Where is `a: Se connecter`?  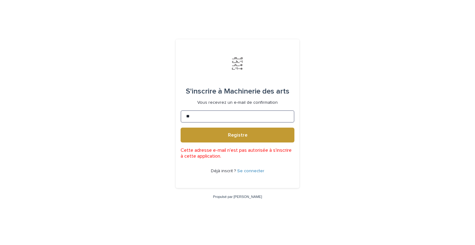
a: Se connecter is located at coordinates (251, 171).